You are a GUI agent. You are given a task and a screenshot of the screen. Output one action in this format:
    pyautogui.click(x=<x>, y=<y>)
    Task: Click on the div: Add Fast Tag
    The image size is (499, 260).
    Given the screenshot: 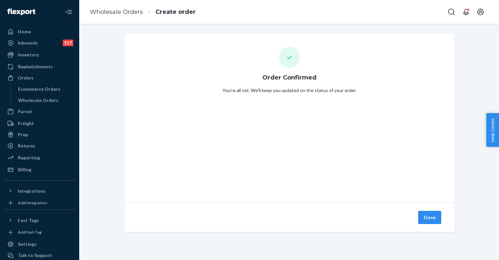 What is the action you would take?
    pyautogui.click(x=30, y=232)
    